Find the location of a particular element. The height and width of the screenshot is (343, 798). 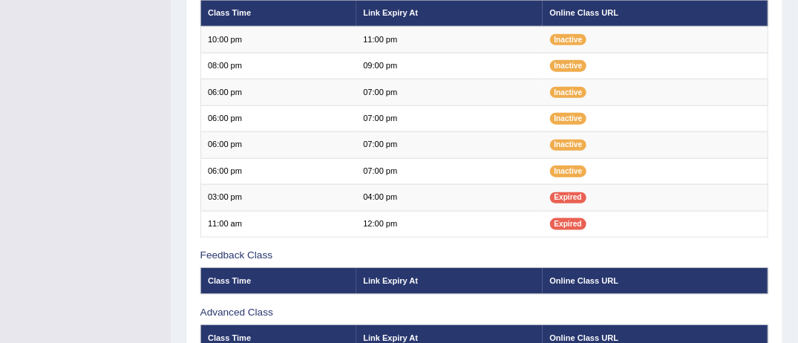

td: 11:00 pm is located at coordinates (449, 39).